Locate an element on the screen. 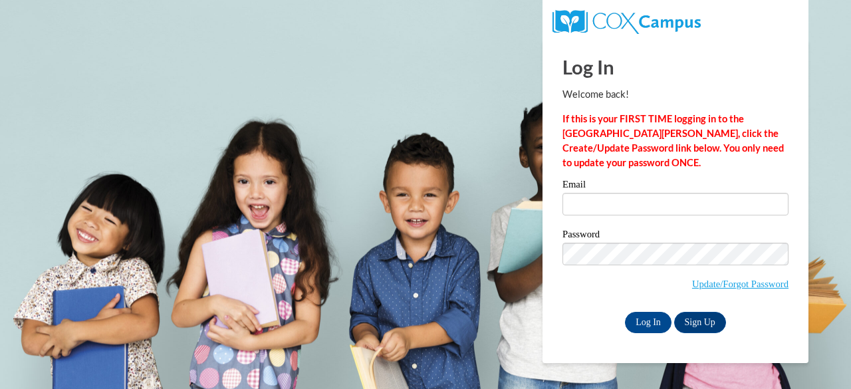  p: Welcome back! is located at coordinates (675, 94).